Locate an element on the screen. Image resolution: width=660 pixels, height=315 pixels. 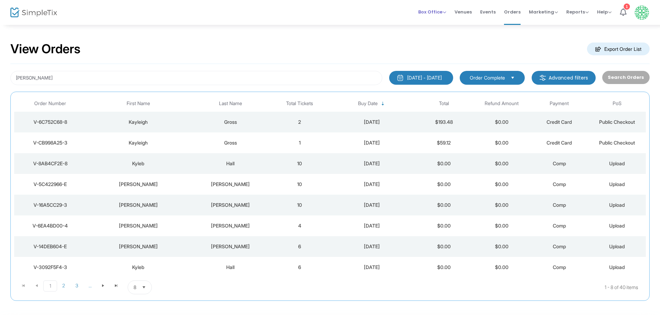
div: V-6C752C68-8 is located at coordinates (50, 122).